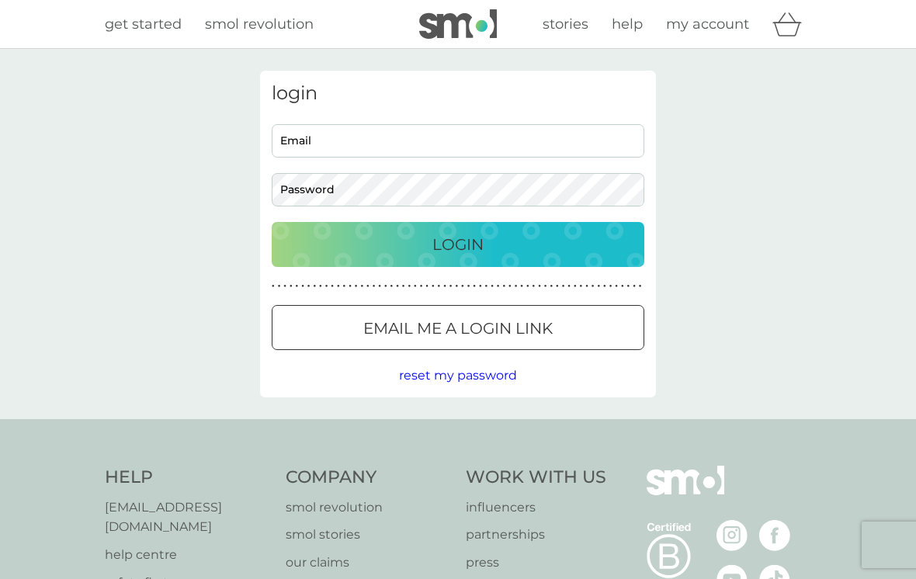  Describe the element at coordinates (259, 24) in the screenshot. I see `span: smol revolution` at that location.